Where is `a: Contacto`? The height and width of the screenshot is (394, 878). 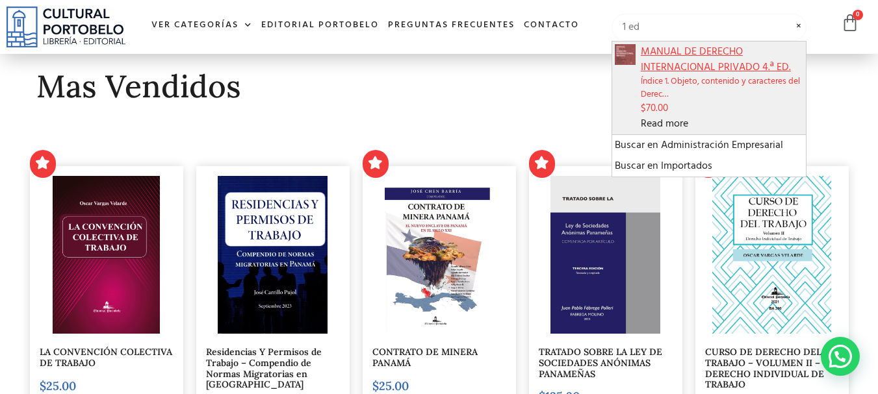
a: Contacto is located at coordinates (551, 25).